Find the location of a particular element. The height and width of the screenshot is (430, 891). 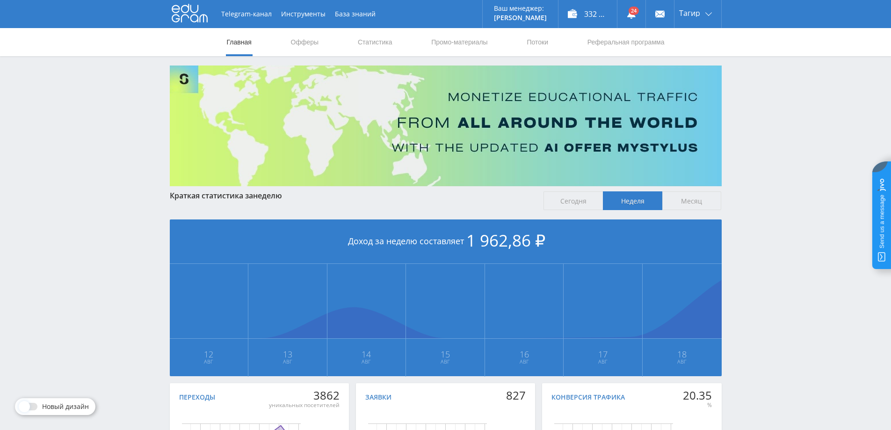

a: Потоки is located at coordinates (538, 42).